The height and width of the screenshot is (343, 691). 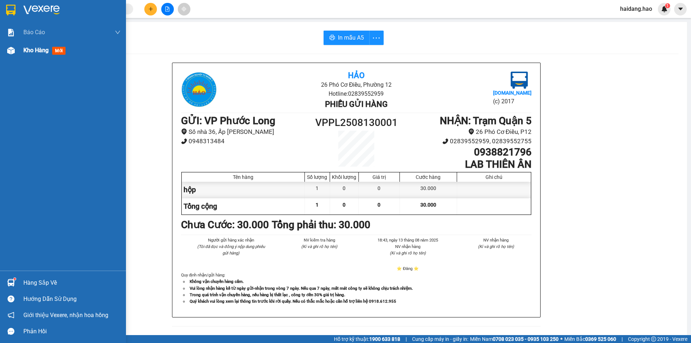 What do you see at coordinates (494, 177) in the screenshot?
I see `div: Ghi chú` at bounding box center [494, 177].